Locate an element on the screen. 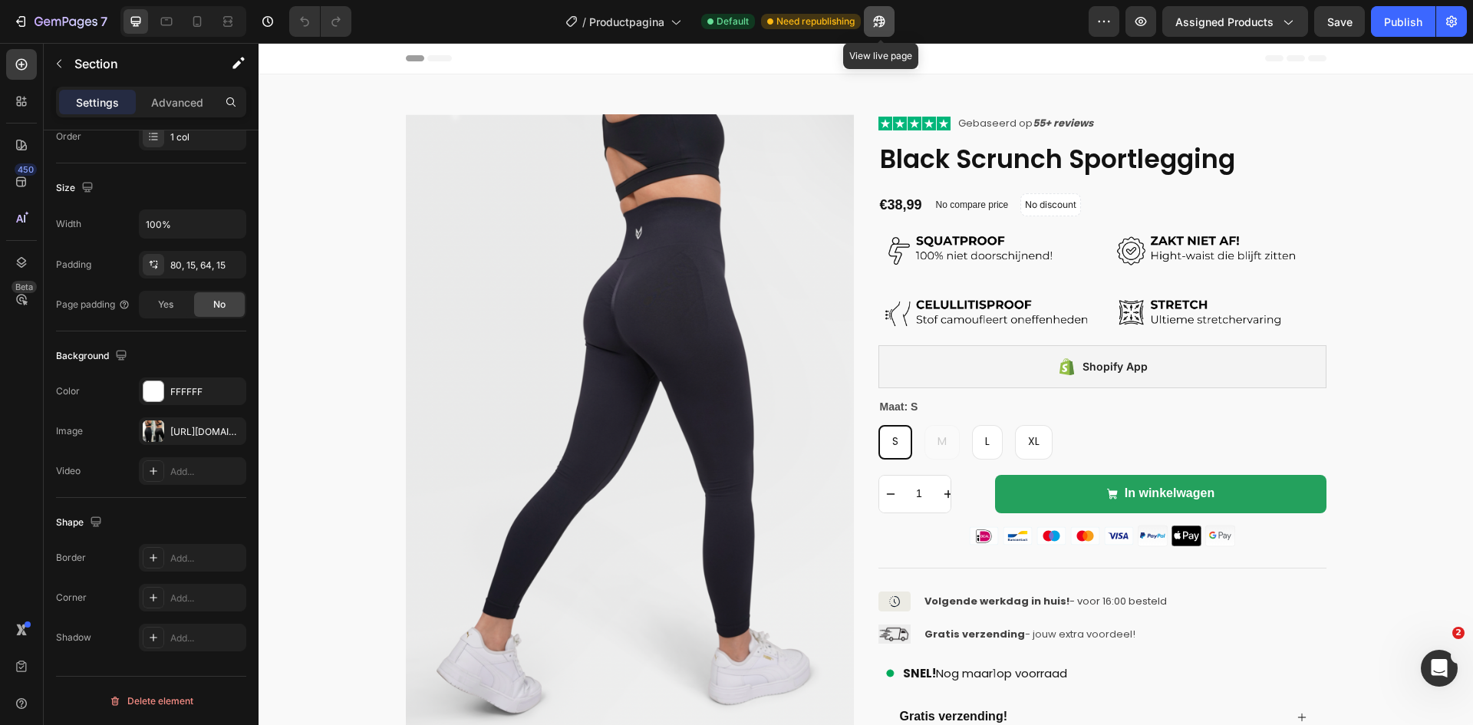 The width and height of the screenshot is (1473, 725). strong: 55+ reviews is located at coordinates (804, 80).